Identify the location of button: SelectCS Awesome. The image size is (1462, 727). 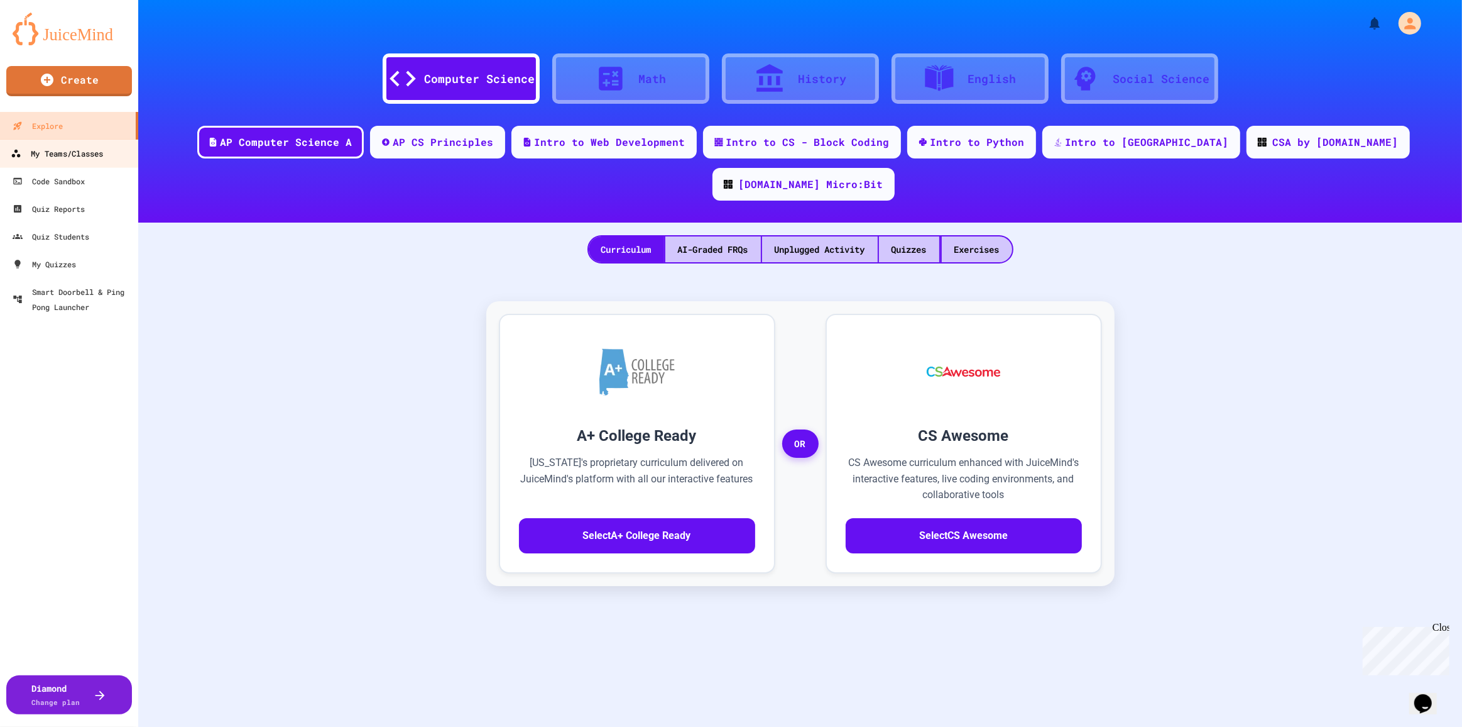
(964, 535).